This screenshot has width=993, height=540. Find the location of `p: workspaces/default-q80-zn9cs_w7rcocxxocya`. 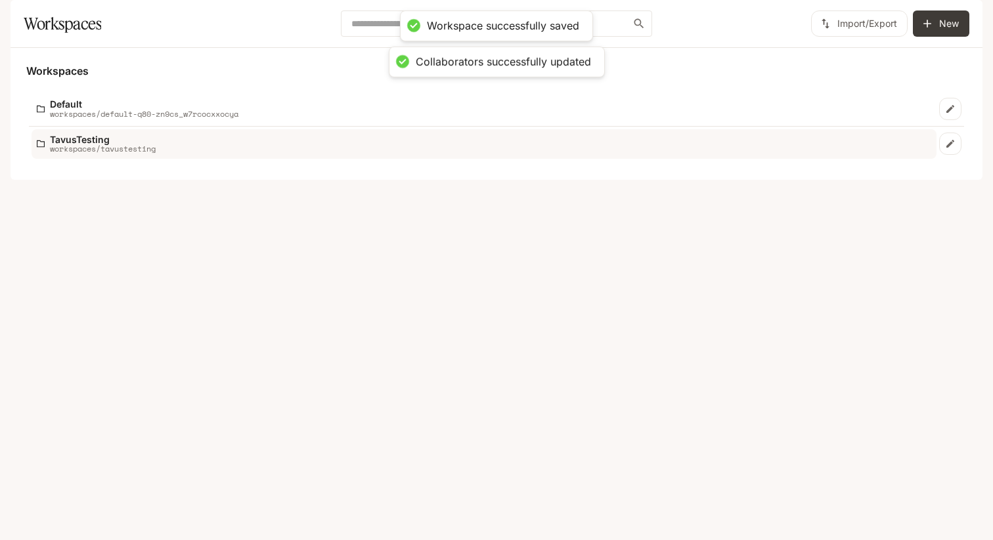

p: workspaces/default-q80-zn9cs_w7rcocxxocya is located at coordinates (144, 114).